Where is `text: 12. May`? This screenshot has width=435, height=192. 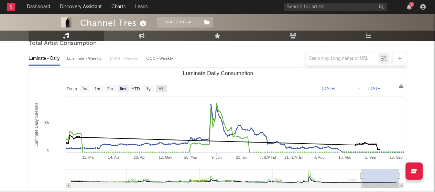 text: 12. May is located at coordinates (165, 158).